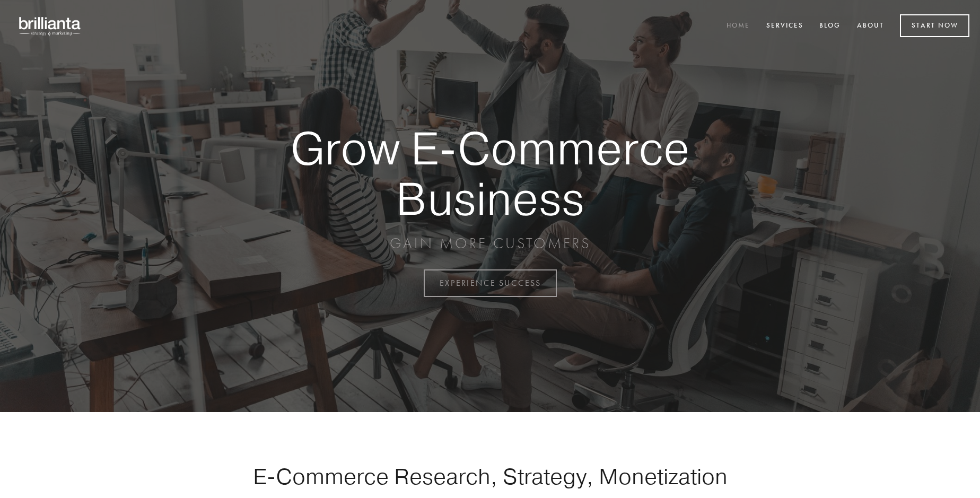 Image resolution: width=980 pixels, height=498 pixels. What do you see at coordinates (785, 26) in the screenshot?
I see `a: Services` at bounding box center [785, 26].